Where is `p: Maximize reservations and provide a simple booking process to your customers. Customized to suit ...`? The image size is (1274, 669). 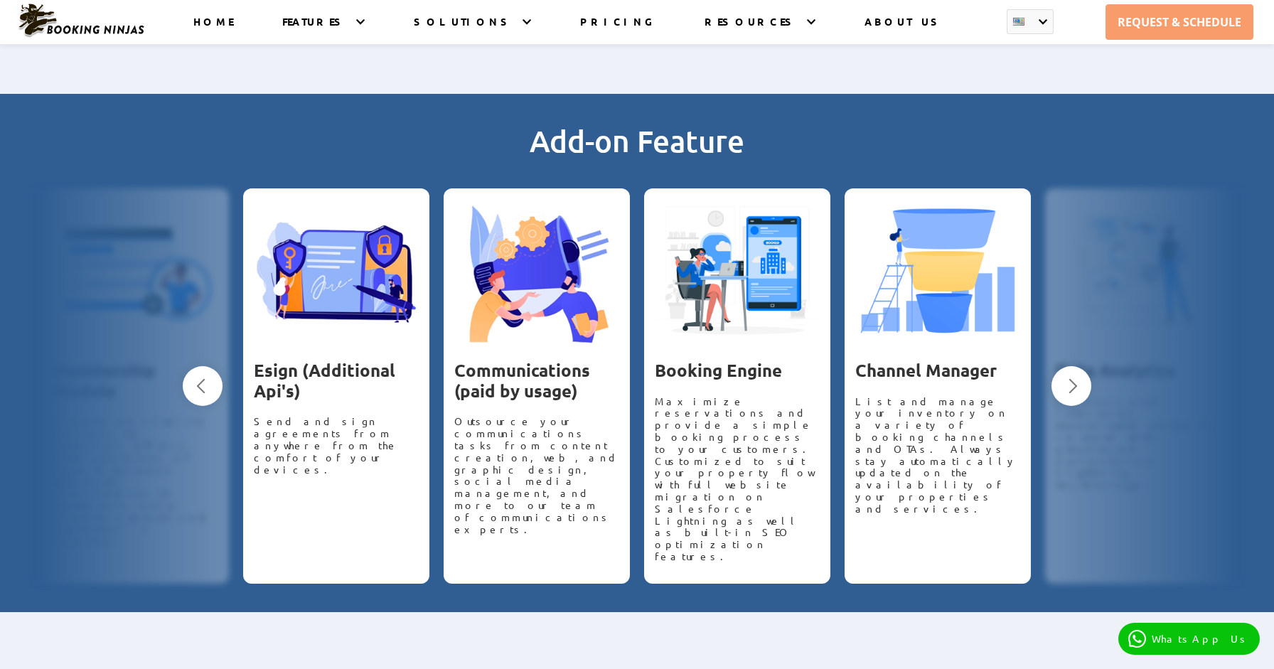
p: Maximize reservations and provide a simple booking process to your customers. Customized to suit ... is located at coordinates (737, 479).